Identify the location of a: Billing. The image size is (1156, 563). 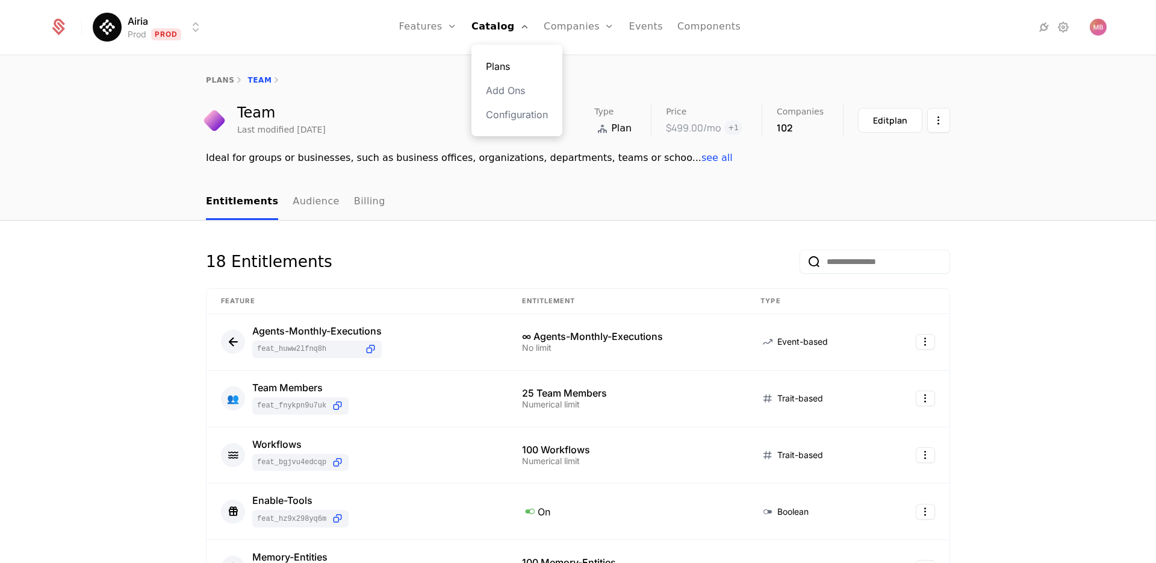
(370, 202).